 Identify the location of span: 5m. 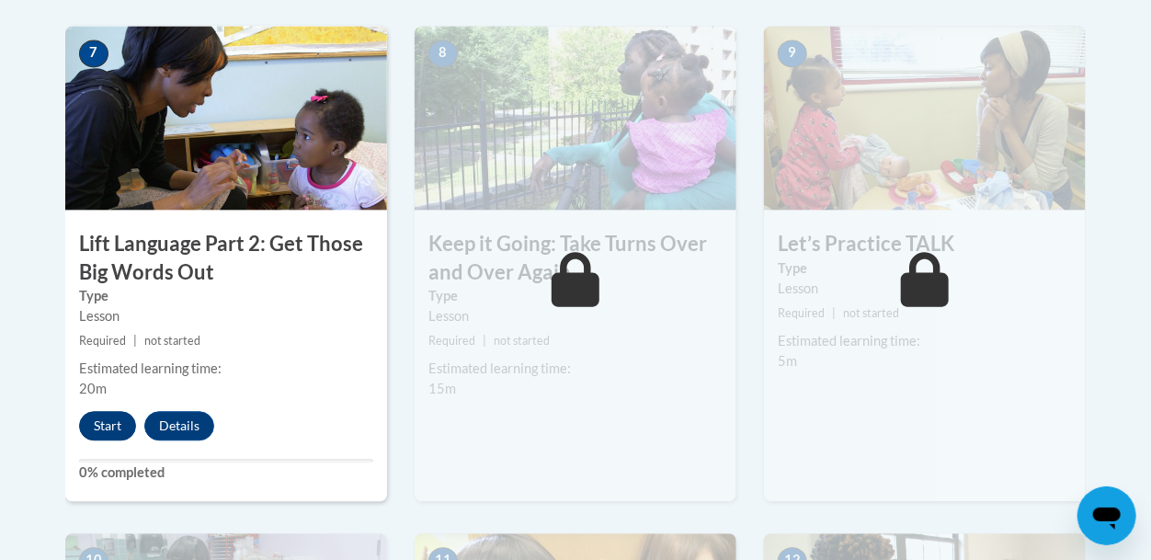
(787, 360).